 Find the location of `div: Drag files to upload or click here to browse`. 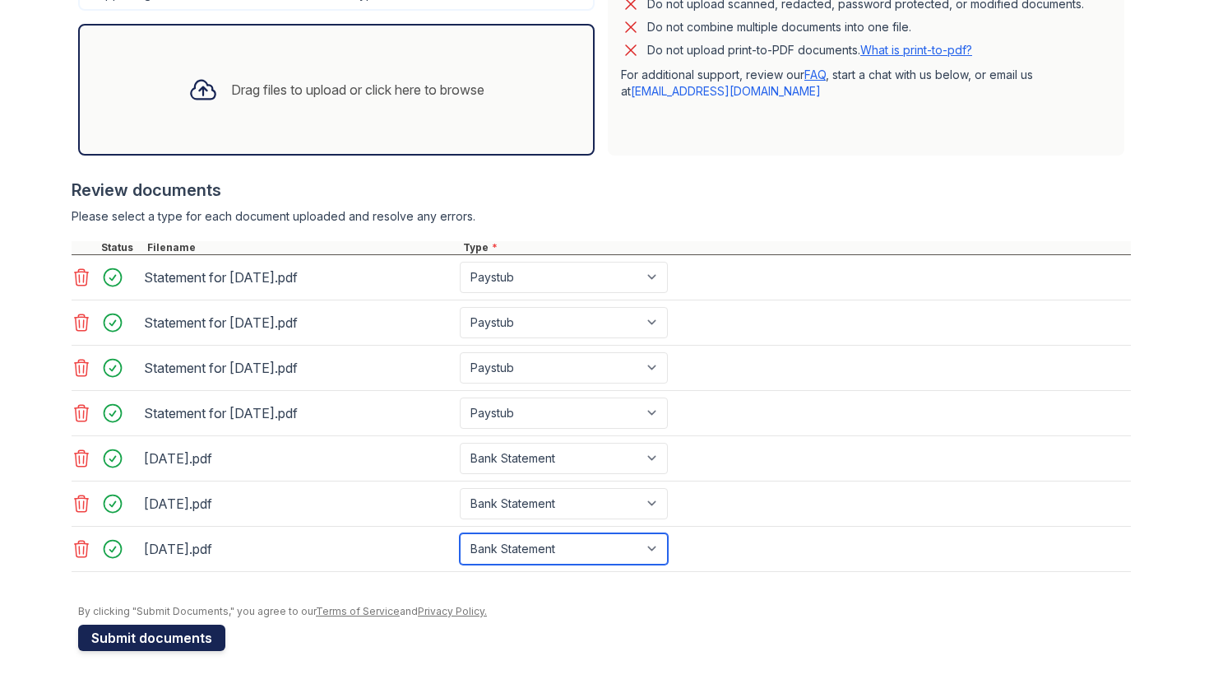

div: Drag files to upload or click here to browse is located at coordinates (358, 90).